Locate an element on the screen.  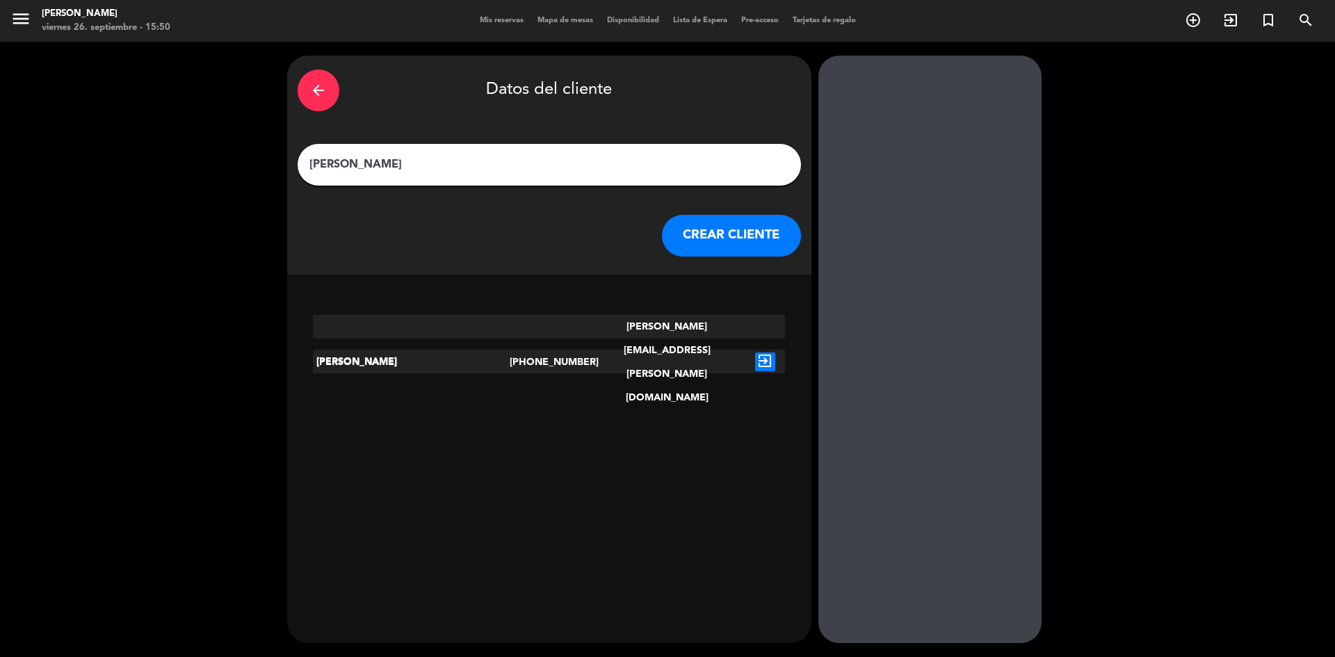
button: menu is located at coordinates (21, 21).